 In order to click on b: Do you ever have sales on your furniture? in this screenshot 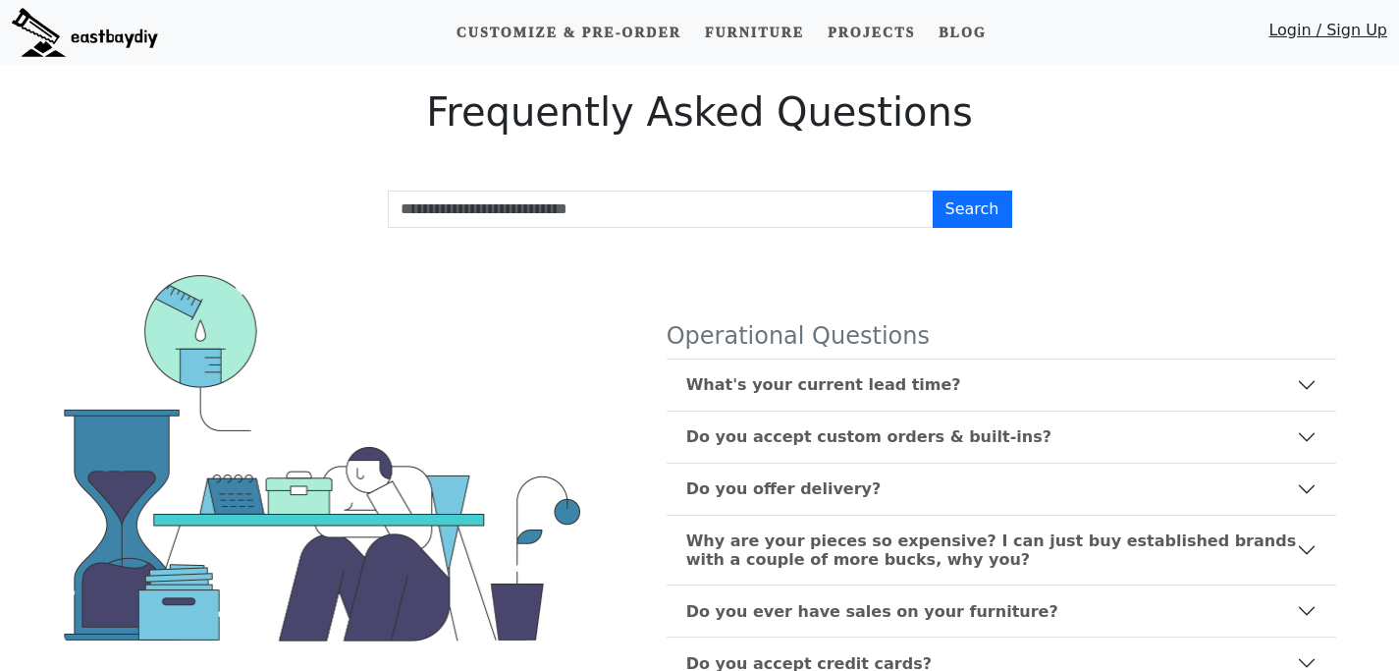, I will do `click(872, 611)`.